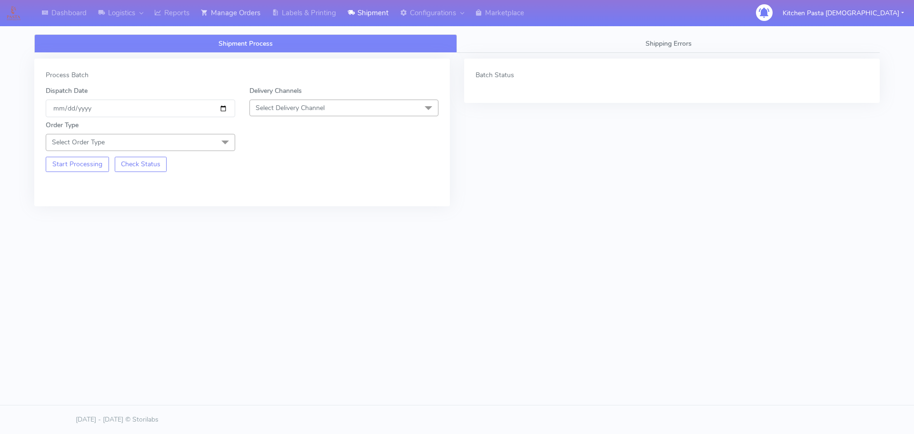  Describe the element at coordinates (672, 75) in the screenshot. I see `div: Batch Status` at that location.